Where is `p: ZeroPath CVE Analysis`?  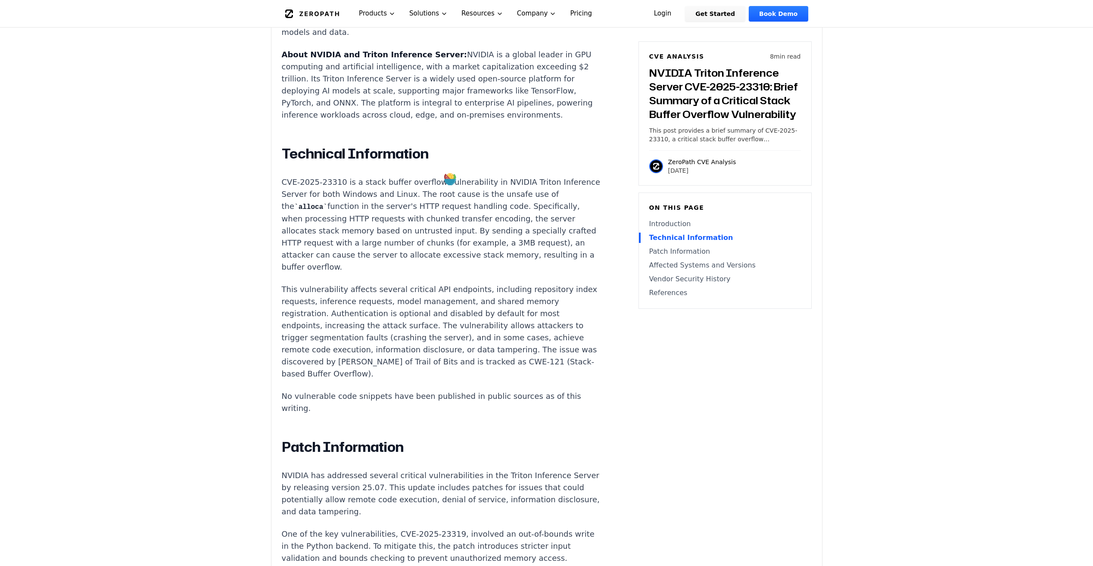 p: ZeroPath CVE Analysis is located at coordinates (702, 162).